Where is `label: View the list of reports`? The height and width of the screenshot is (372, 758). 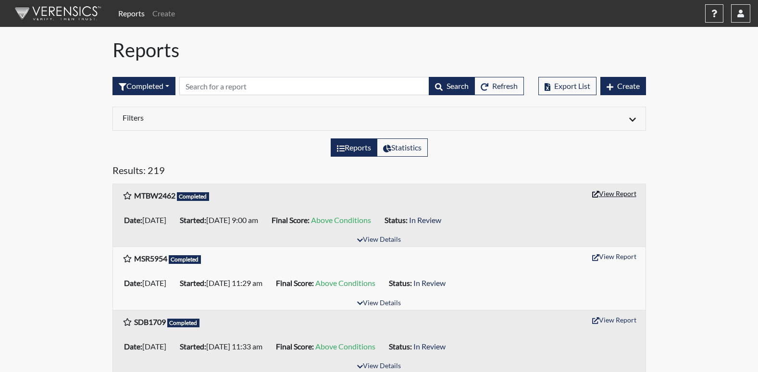 label: View the list of reports is located at coordinates (354, 148).